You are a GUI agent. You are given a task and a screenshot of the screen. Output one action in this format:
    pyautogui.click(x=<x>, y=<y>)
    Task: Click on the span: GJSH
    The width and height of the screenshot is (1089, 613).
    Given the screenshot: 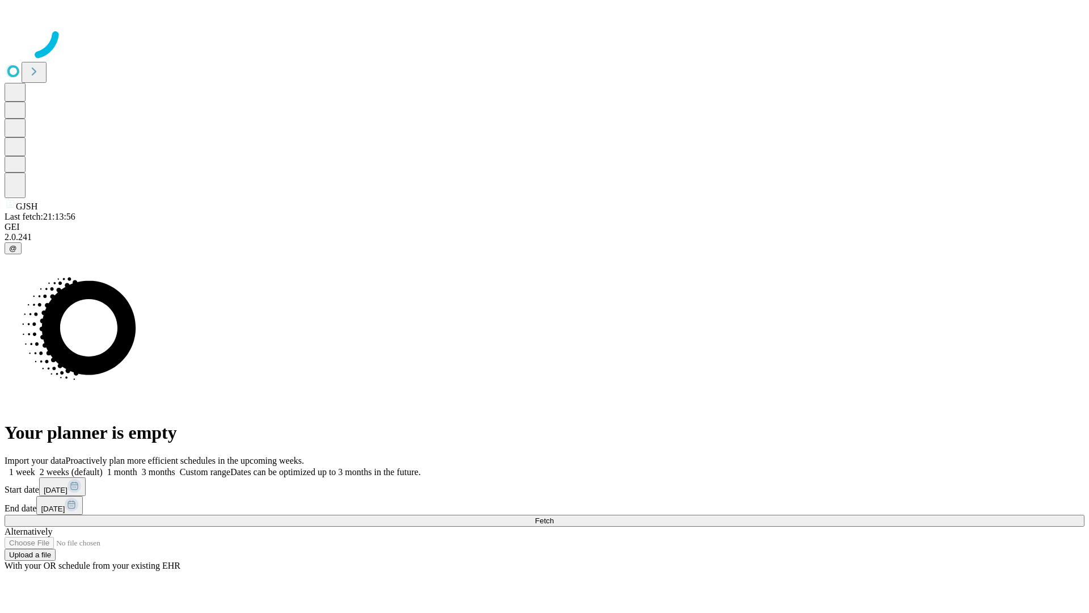 What is the action you would take?
    pyautogui.click(x=27, y=206)
    